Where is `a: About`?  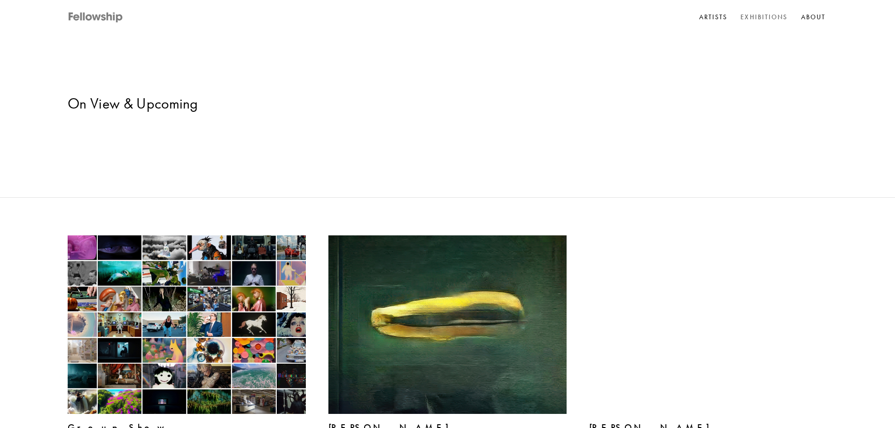 a: About is located at coordinates (814, 17).